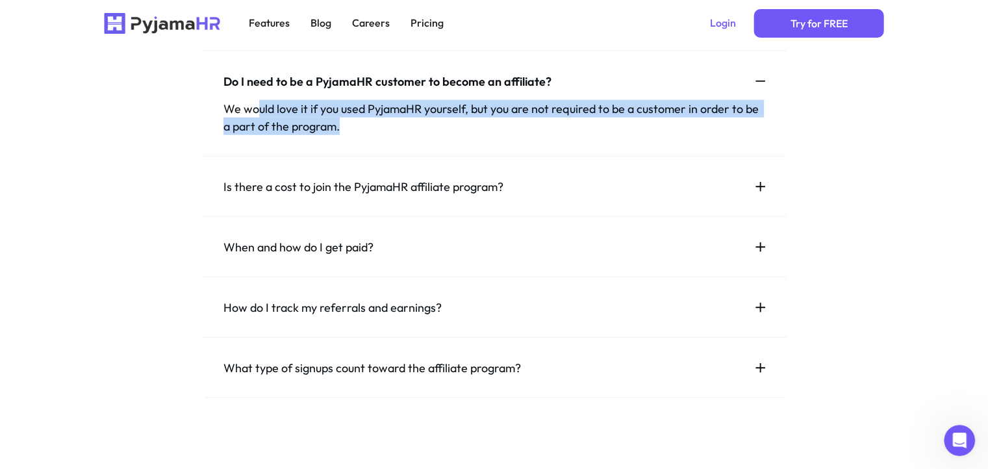  I want to click on p: Login, so click(723, 23).